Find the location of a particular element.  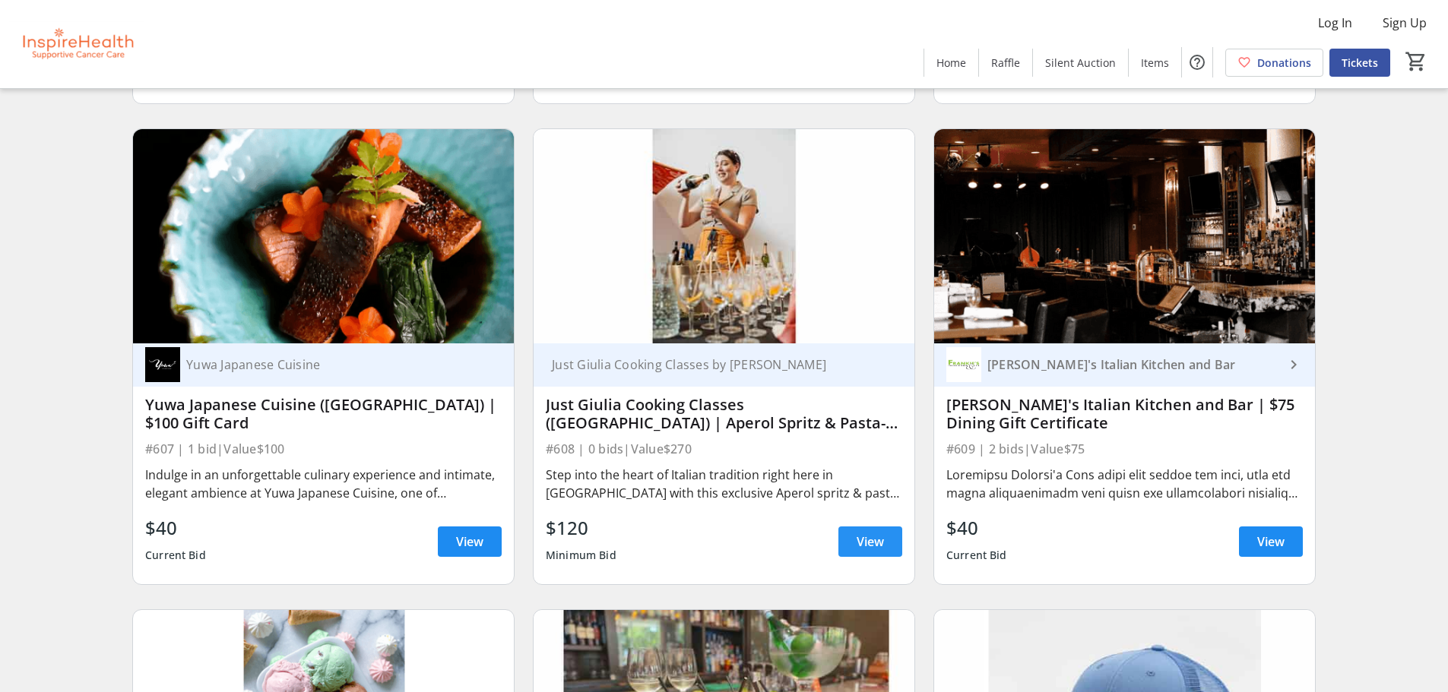

span: Raffle is located at coordinates (1005, 62).